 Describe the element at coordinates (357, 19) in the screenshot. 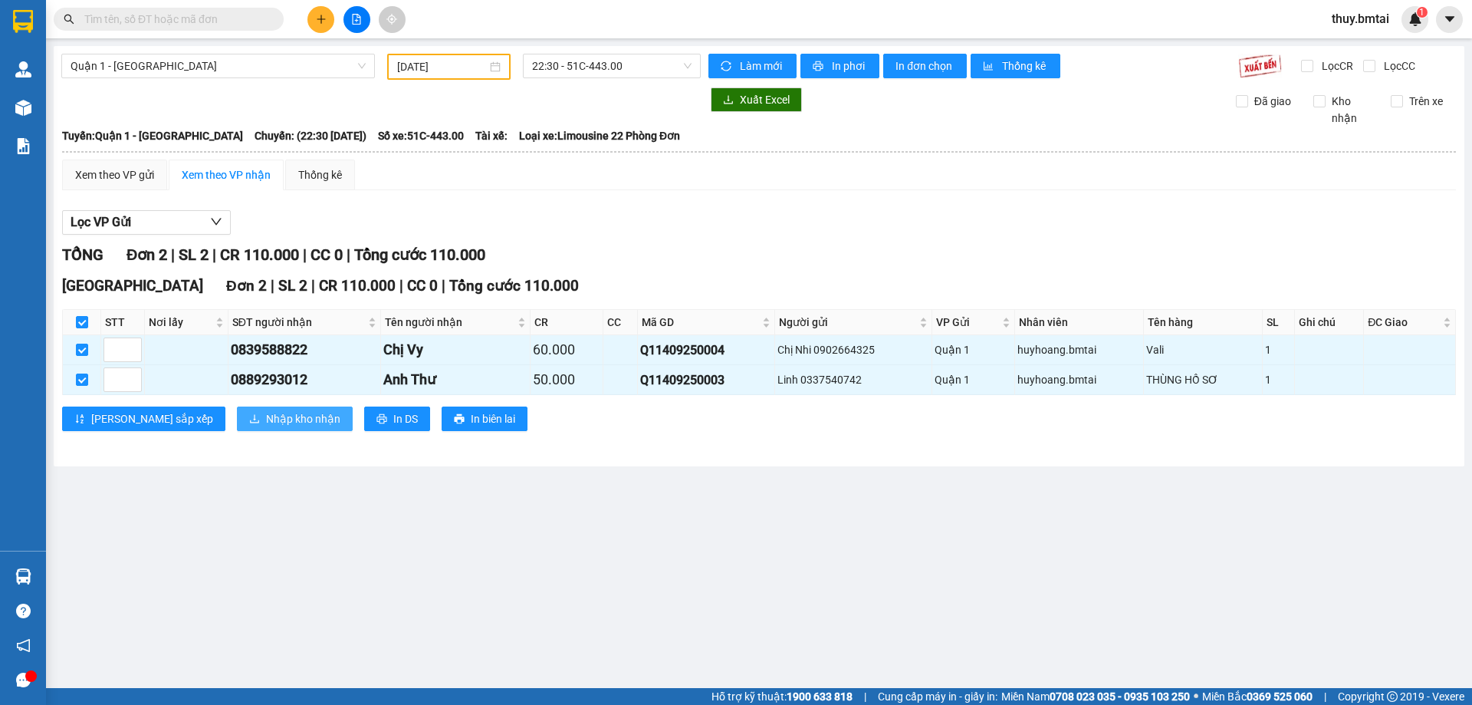

I see `button: file-add` at that location.